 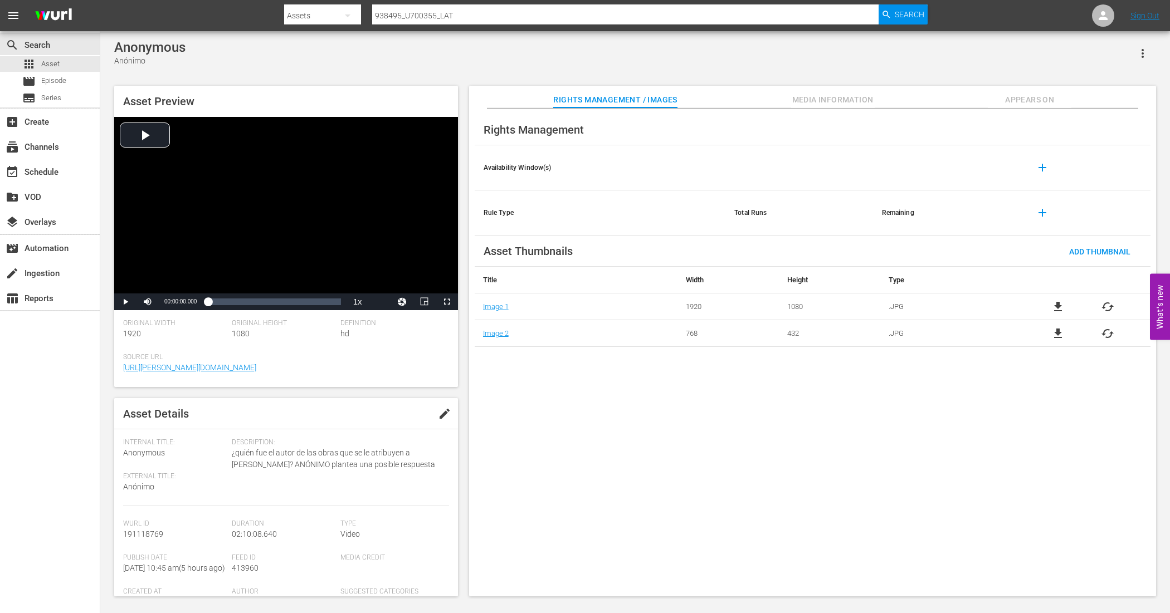 What do you see at coordinates (13, 16) in the screenshot?
I see `span: menu` at bounding box center [13, 16].